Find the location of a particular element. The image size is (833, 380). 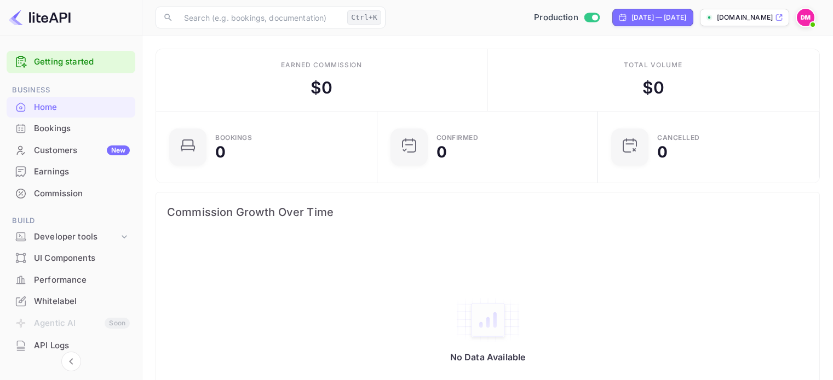

span: Build is located at coordinates (71, 221).